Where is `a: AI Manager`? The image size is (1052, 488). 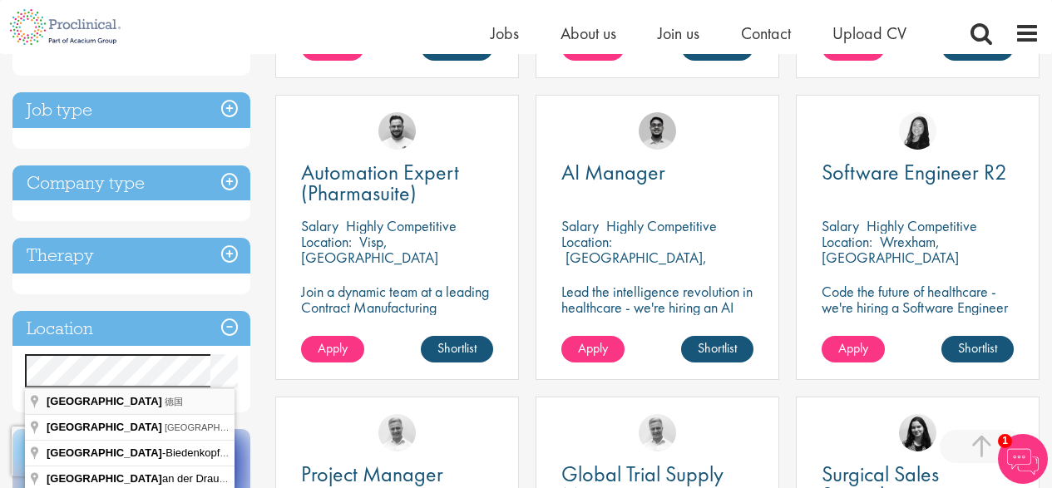
a: AI Manager is located at coordinates (657, 172).